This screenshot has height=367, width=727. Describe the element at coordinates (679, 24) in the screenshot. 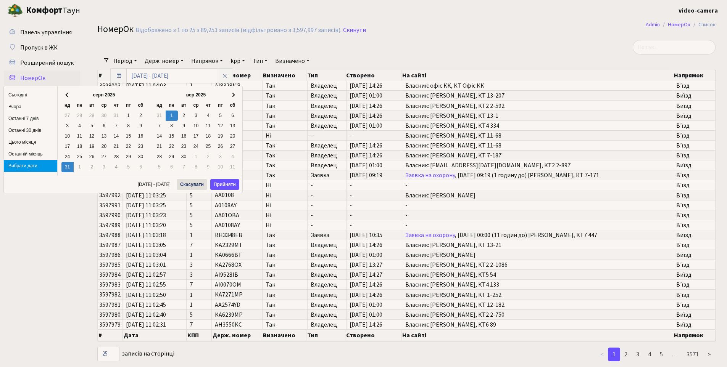

I see `a: НомерОк` at that location.